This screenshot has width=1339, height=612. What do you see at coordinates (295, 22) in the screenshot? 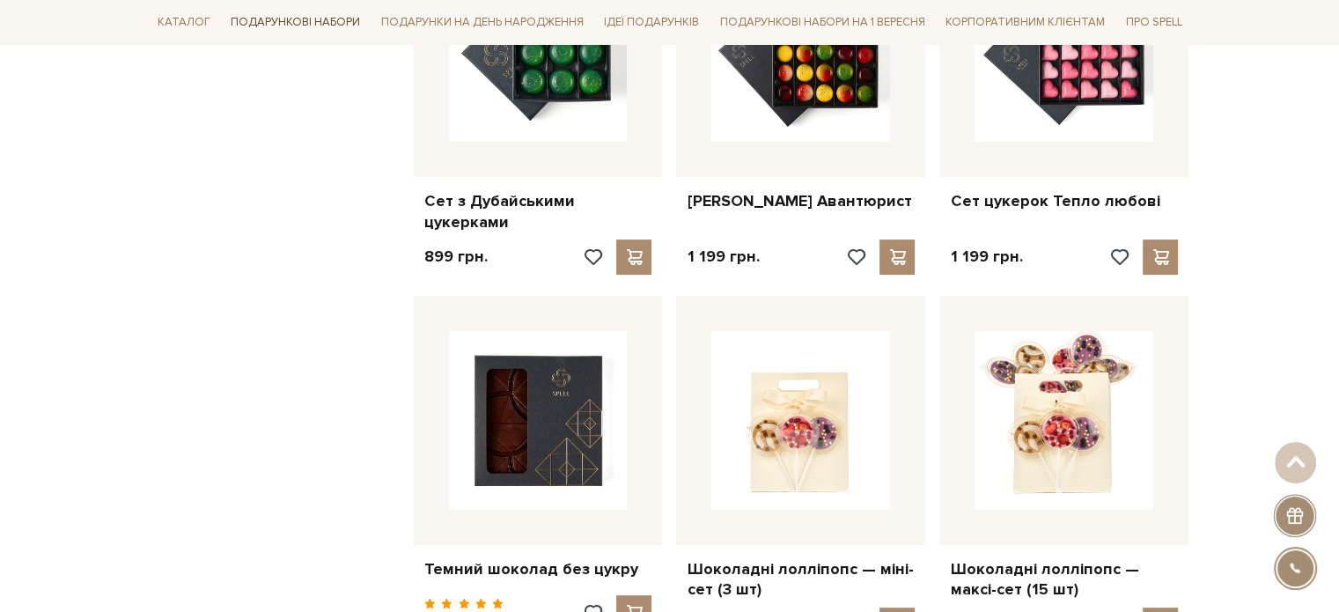
I see `a: Подарункові набори` at bounding box center [295, 22].